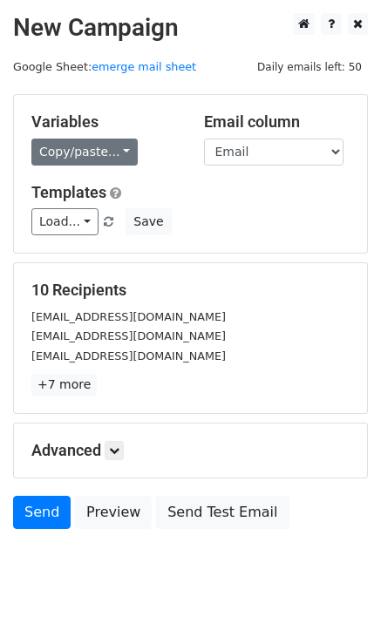 This screenshot has height=630, width=381. I want to click on h5: Email column, so click(277, 122).